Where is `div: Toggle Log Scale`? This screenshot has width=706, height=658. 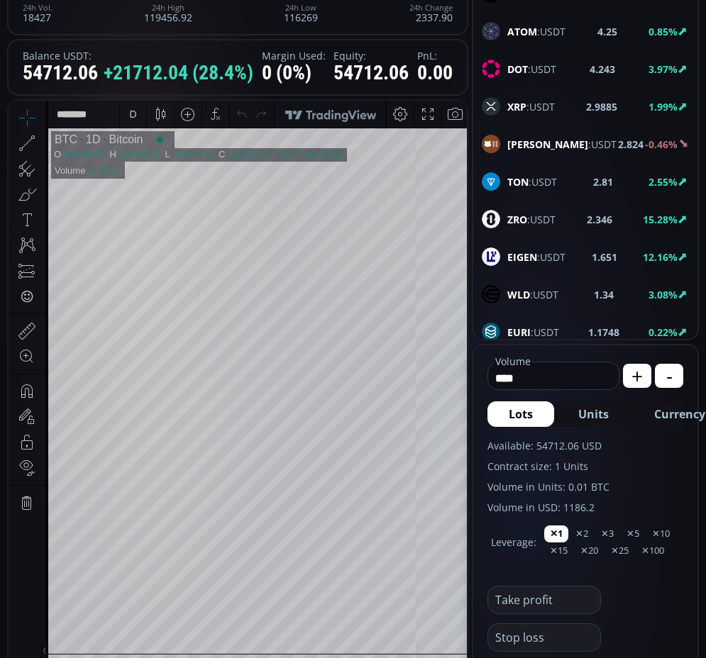
div: Toggle Log Scale is located at coordinates (414, 588).